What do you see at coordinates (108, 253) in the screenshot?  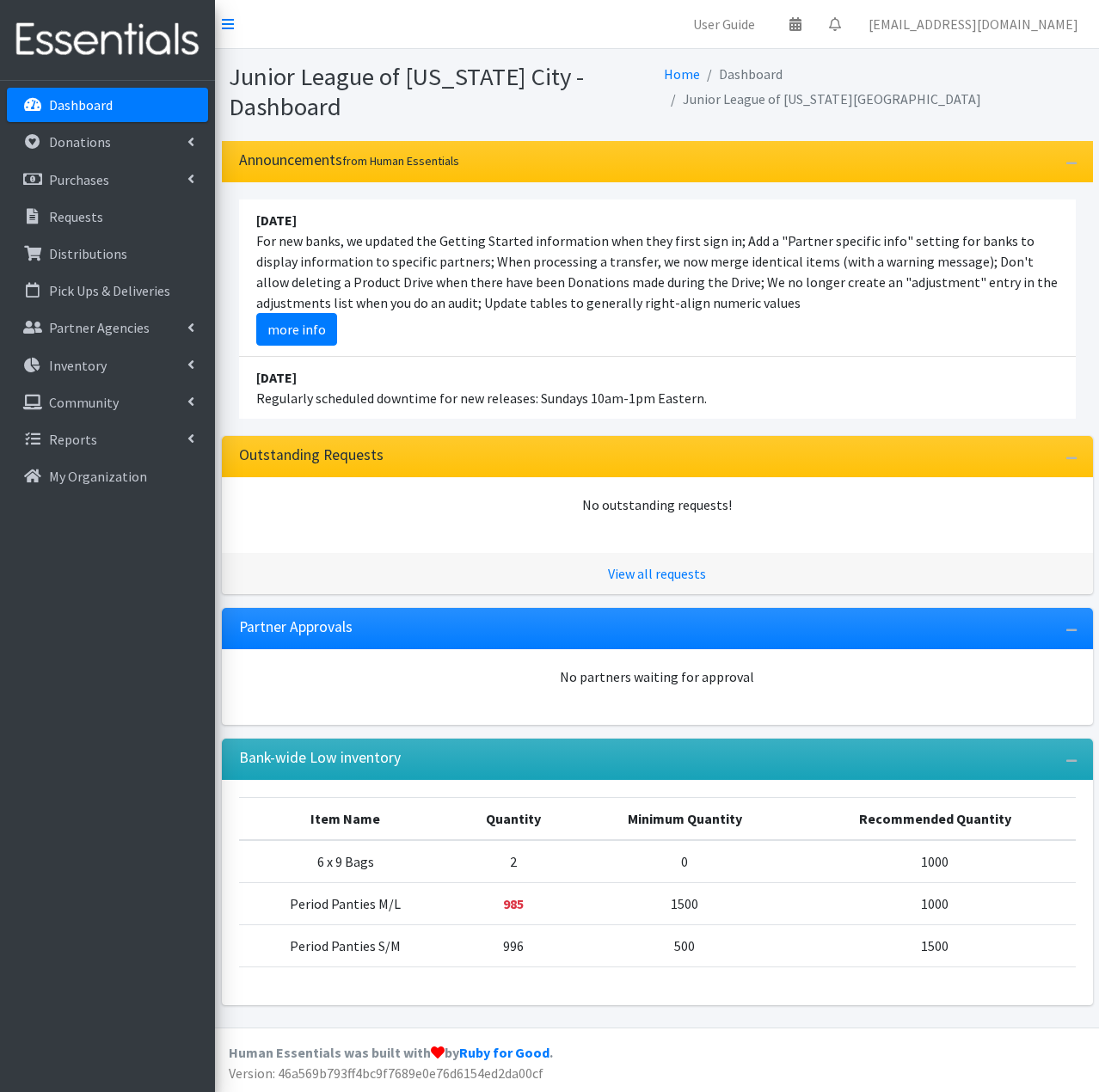 I see `a: Distributions` at bounding box center [108, 253].